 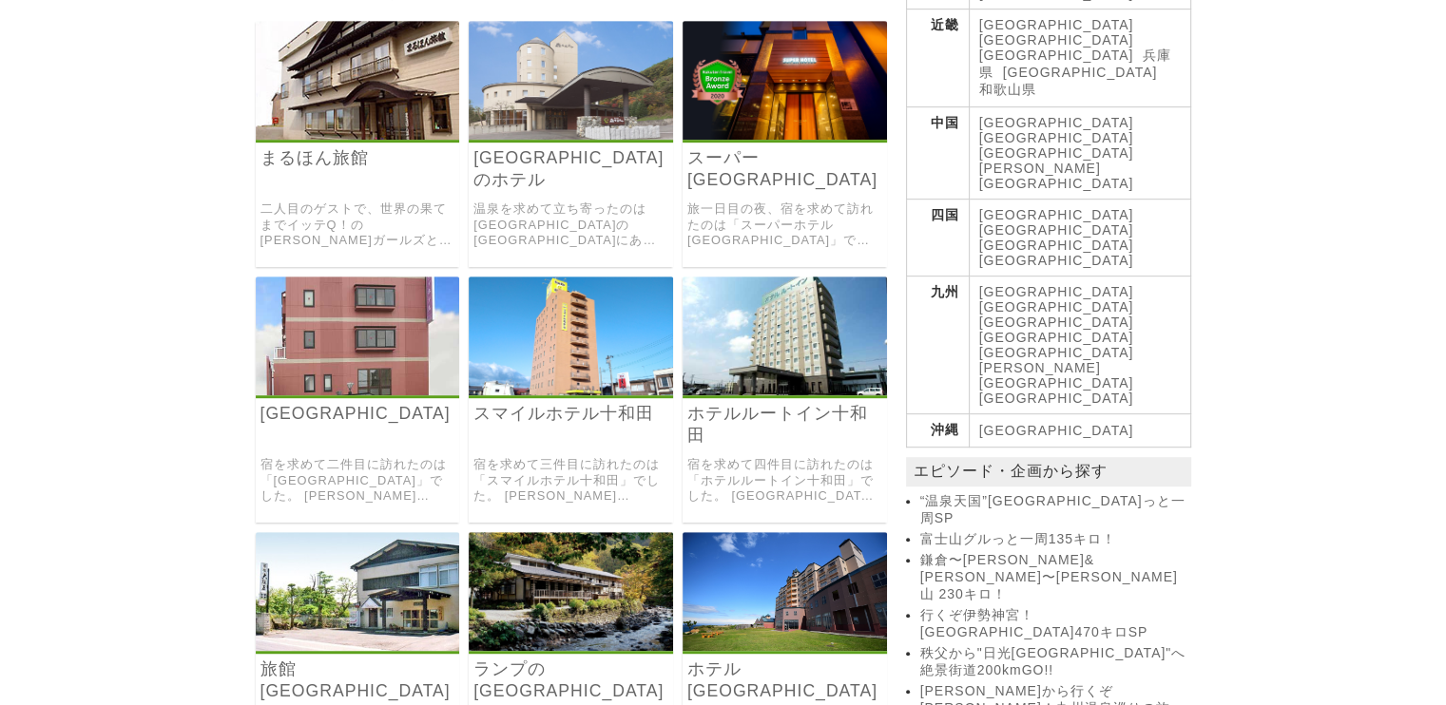 What do you see at coordinates (1008, 89) in the screenshot?
I see `a: 和歌山県` at bounding box center [1008, 89].